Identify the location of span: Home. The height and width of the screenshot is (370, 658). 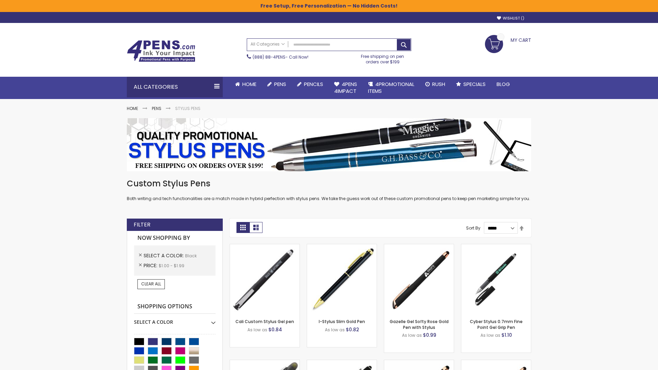
(249, 84).